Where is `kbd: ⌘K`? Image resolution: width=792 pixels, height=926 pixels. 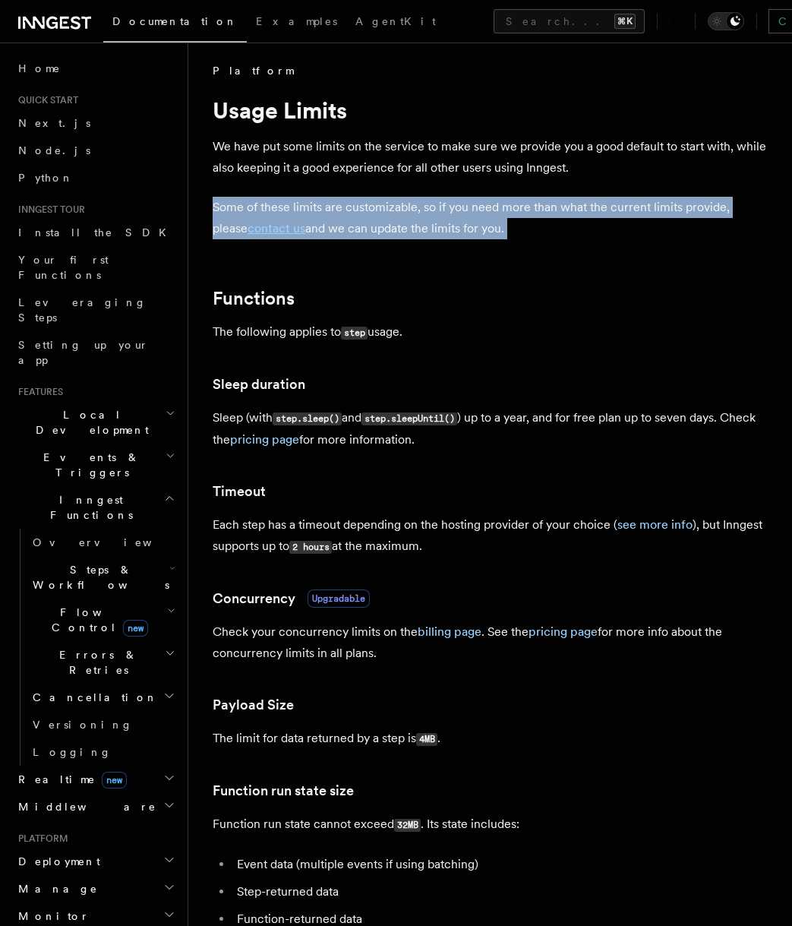
kbd: ⌘K is located at coordinates (625, 21).